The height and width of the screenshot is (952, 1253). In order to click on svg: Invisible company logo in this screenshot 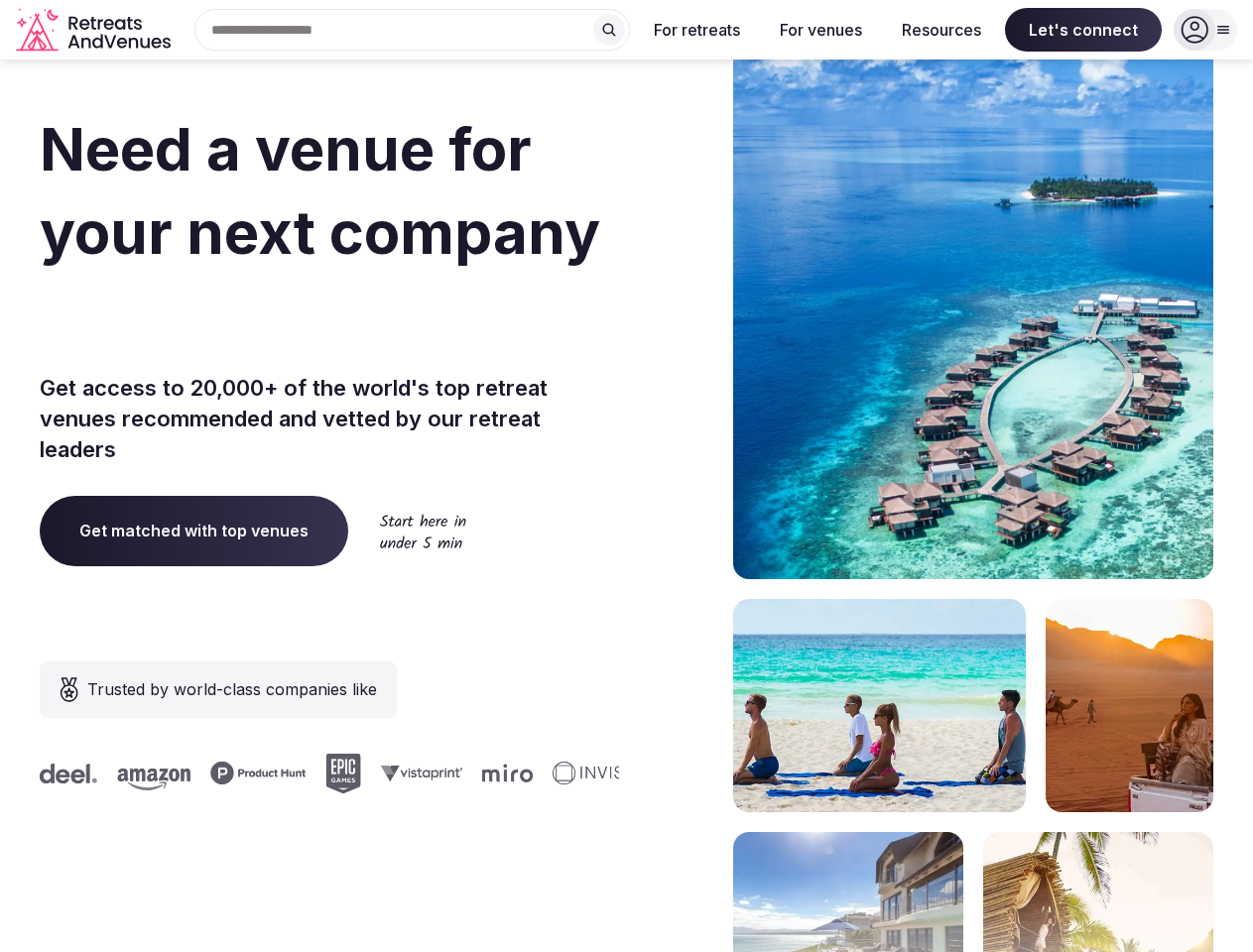, I will do `click(605, 773)`.